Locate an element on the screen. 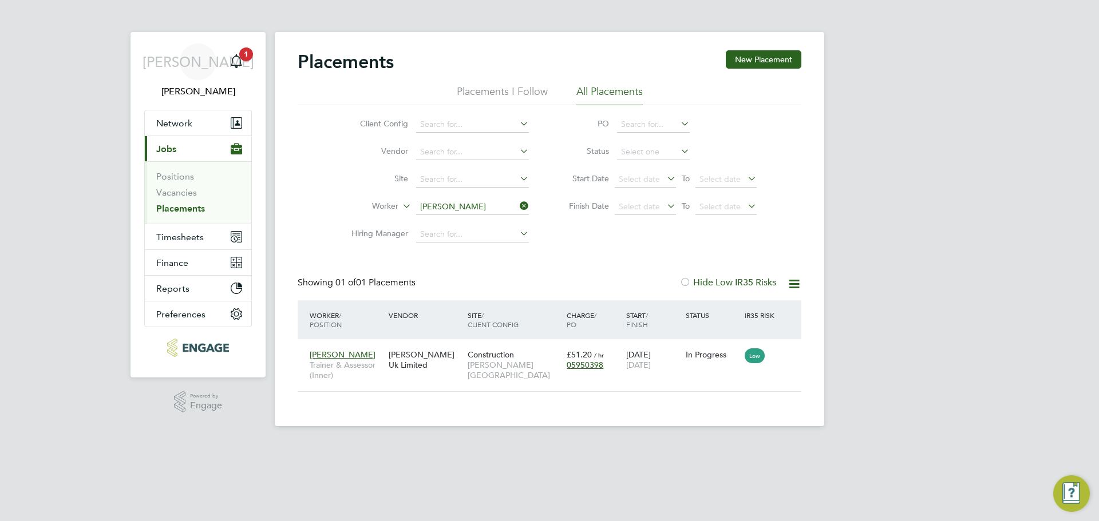 This screenshot has height=521, width=1099. label: Client Config is located at coordinates (375, 124).